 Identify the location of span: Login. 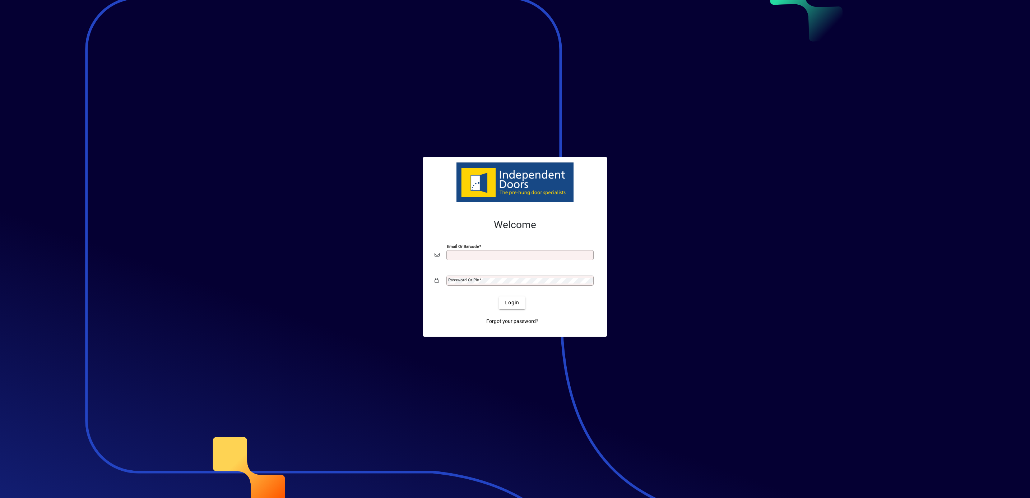
(512, 302).